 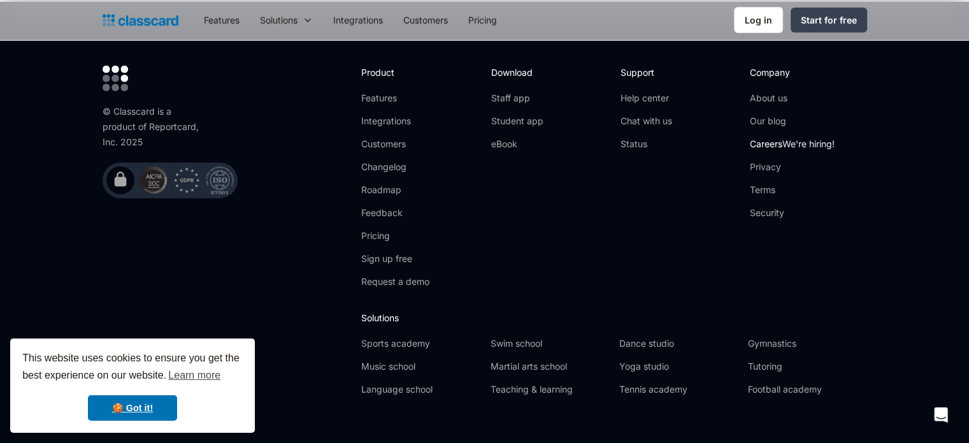 I want to click on span: We're hiring!, so click(x=809, y=143).